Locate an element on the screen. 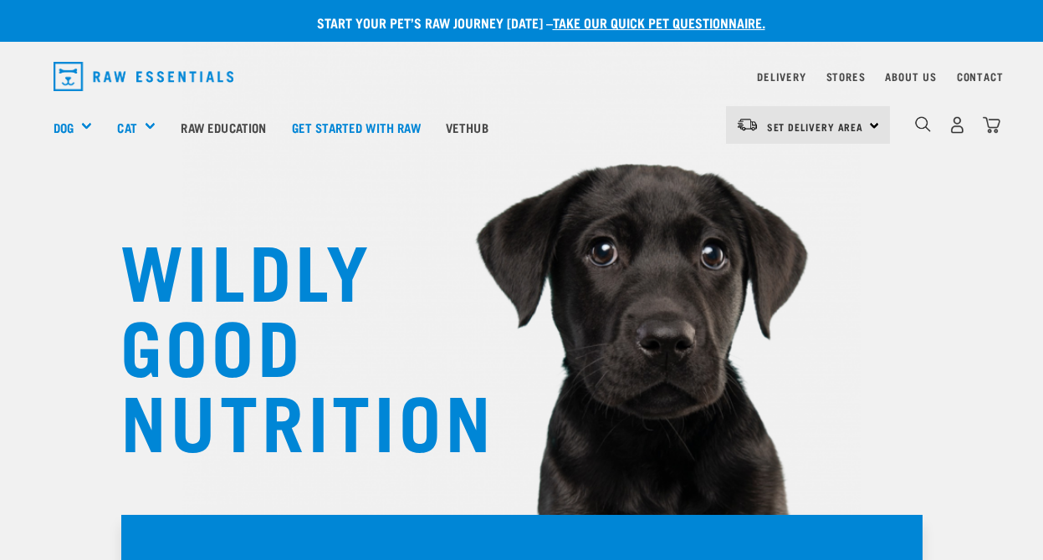  span: Set Delivery Area is located at coordinates (815, 126).